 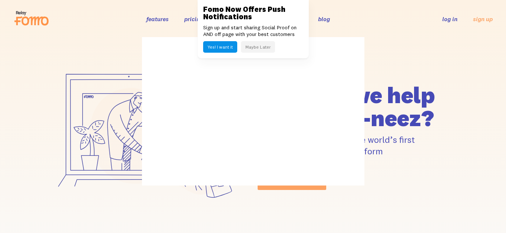 I want to click on button: Yes! I want it, so click(x=220, y=47).